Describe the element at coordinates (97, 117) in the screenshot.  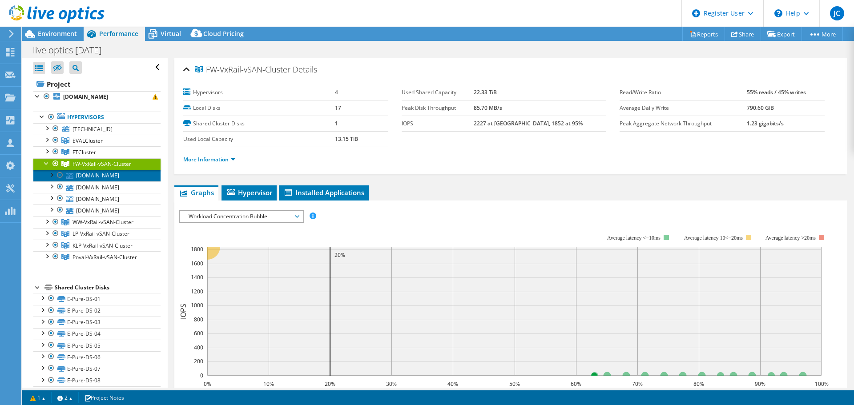
I see `a: Hypervisors` at that location.